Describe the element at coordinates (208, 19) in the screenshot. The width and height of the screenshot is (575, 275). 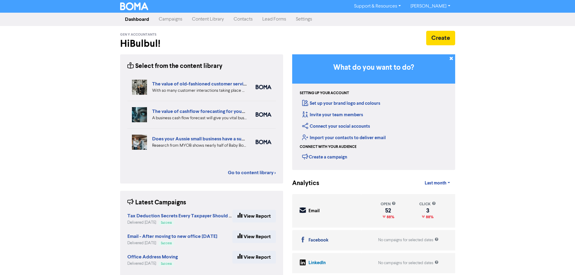
I see `a: Content Library` at that location.